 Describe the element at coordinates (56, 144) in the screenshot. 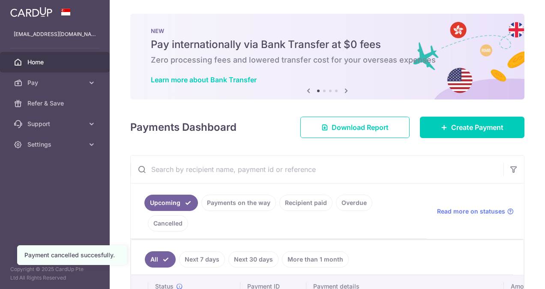

I see `span: Settings` at that location.